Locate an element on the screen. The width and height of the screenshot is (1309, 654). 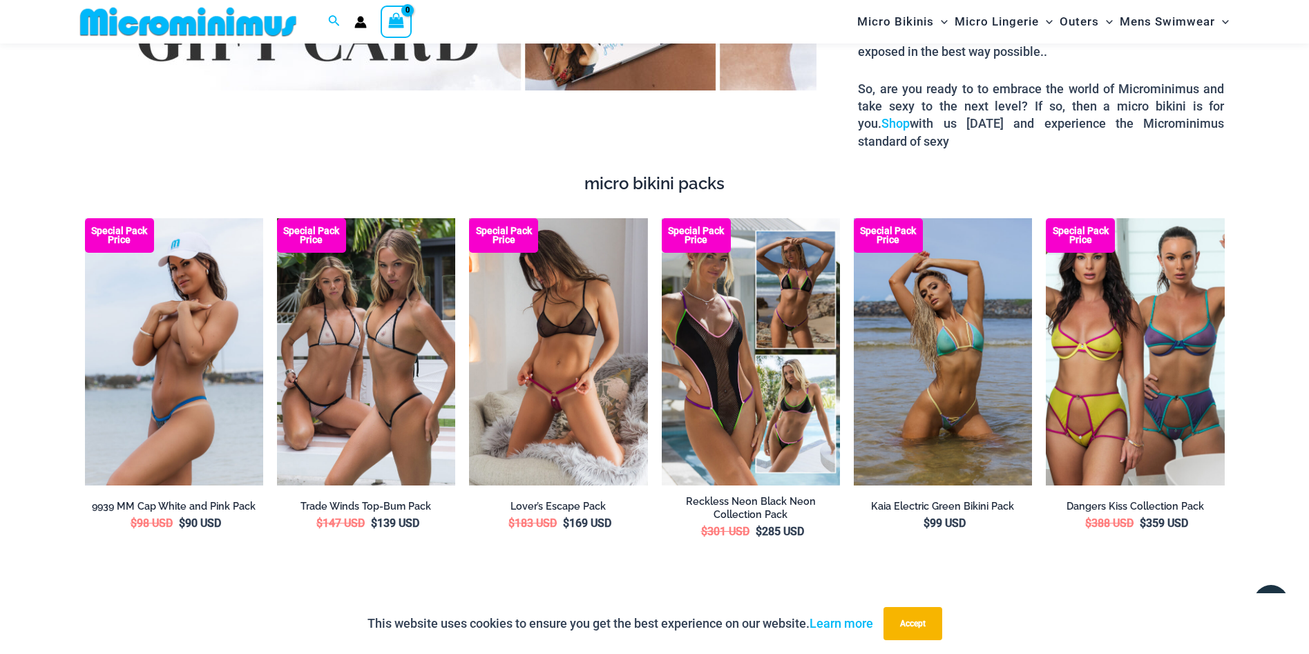
bdi: 285 USD is located at coordinates (780, 531).